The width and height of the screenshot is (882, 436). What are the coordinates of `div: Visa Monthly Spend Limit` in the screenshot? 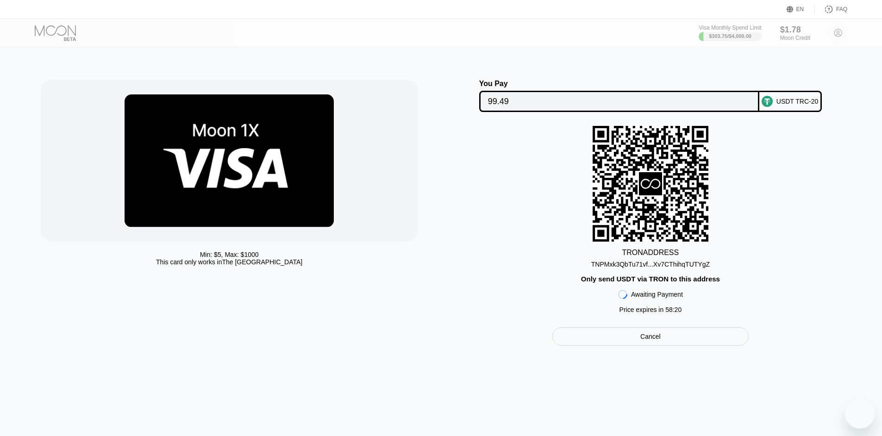 It's located at (730, 28).